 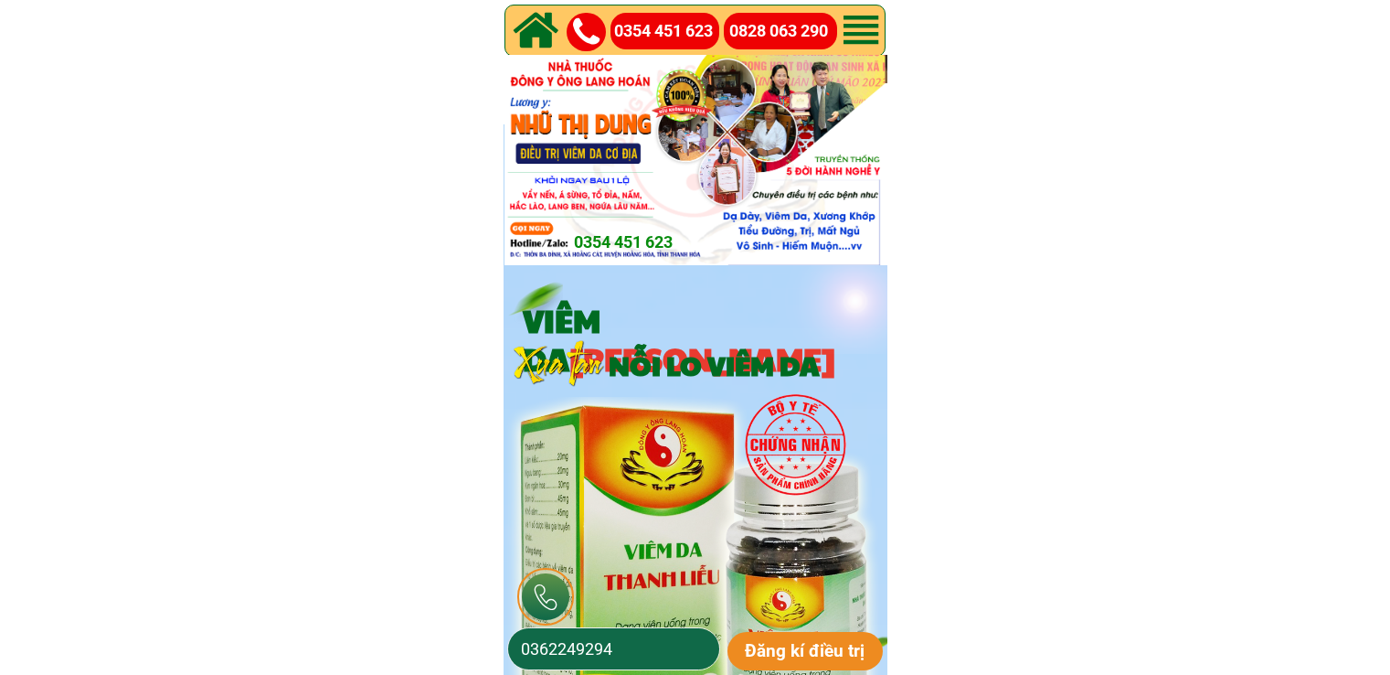 What do you see at coordinates (783, 31) in the screenshot?
I see `a: 0828 063 290` at bounding box center [783, 31].